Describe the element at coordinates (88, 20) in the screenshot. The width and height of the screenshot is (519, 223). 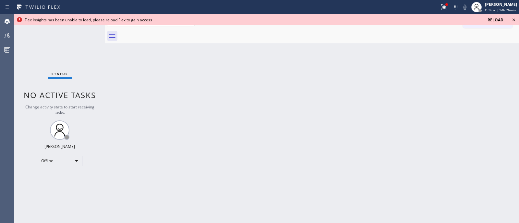
I see `span: Flex Insights has been unable to load, please reload Flex to gain access` at that location.